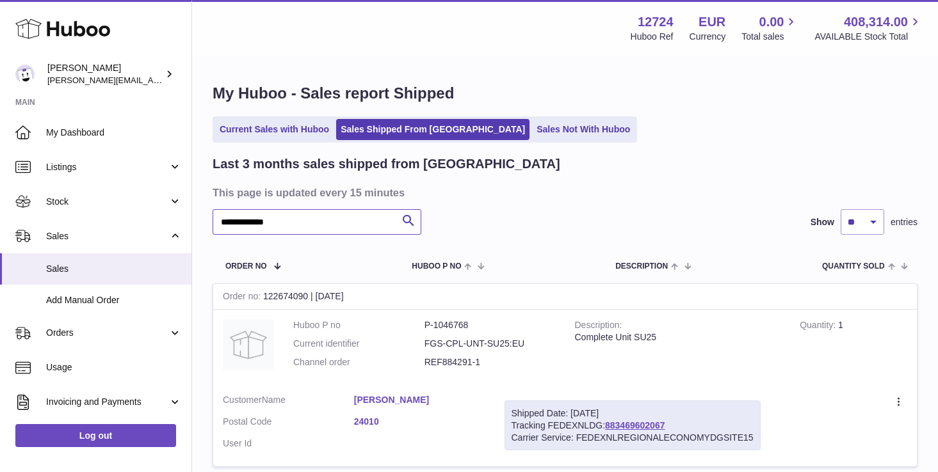 The width and height of the screenshot is (938, 472). Describe the element at coordinates (95, 436) in the screenshot. I see `a: Log out` at that location.